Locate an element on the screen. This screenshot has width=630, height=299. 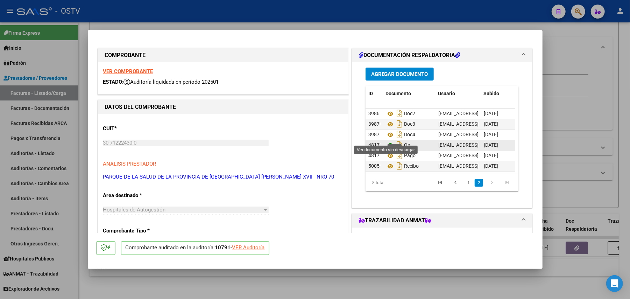
span: ANALISIS PRESTADOR is located at coordinates (130, 164).